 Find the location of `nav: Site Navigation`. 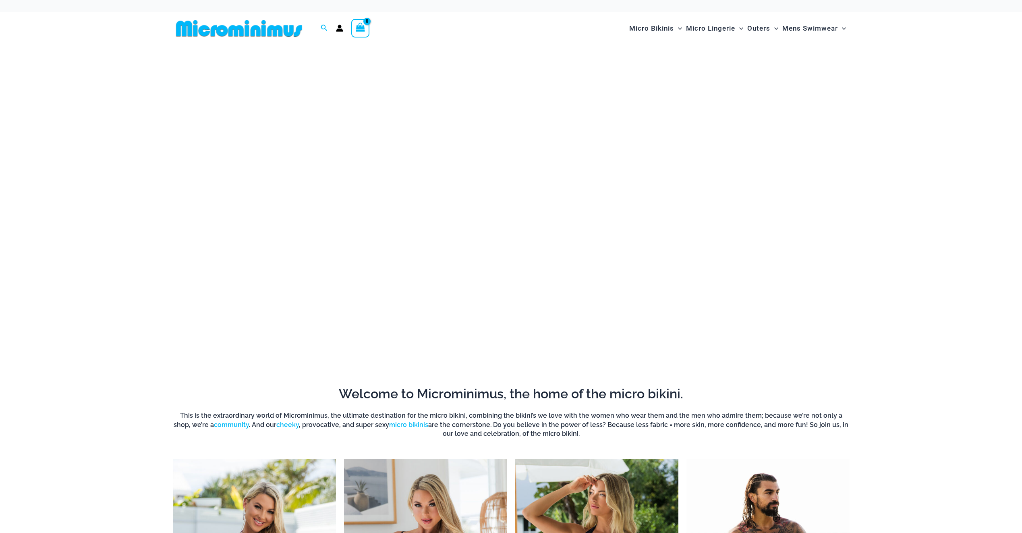

nav: Site Navigation is located at coordinates (738, 28).